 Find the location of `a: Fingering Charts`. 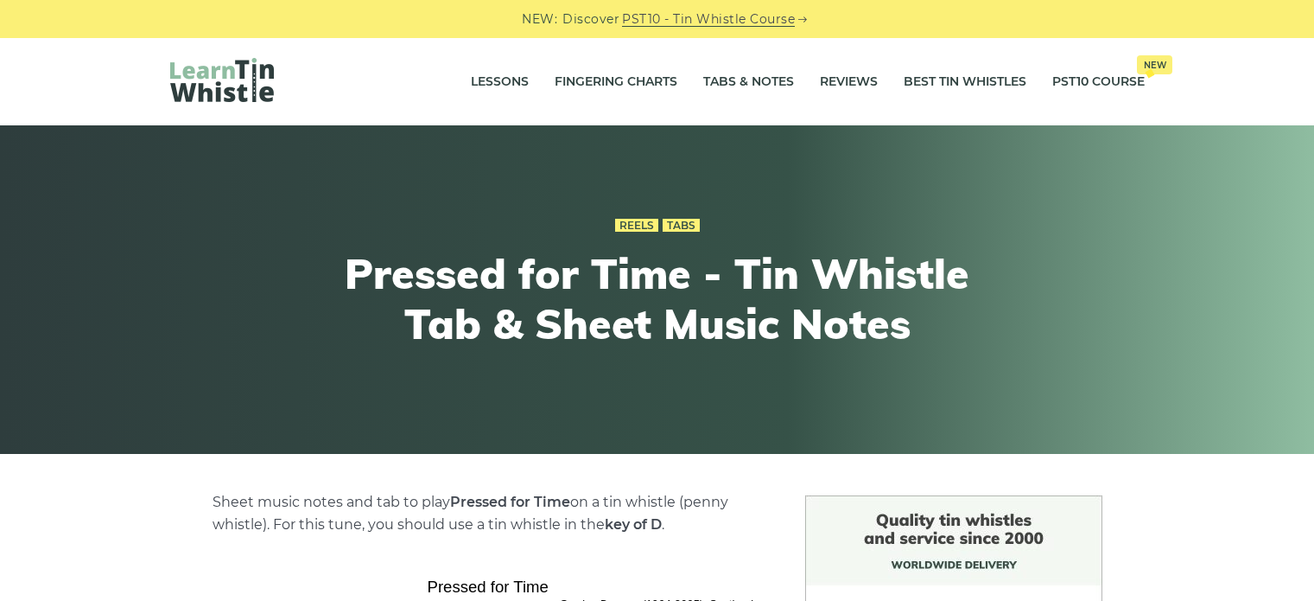

a: Fingering Charts is located at coordinates (616, 82).